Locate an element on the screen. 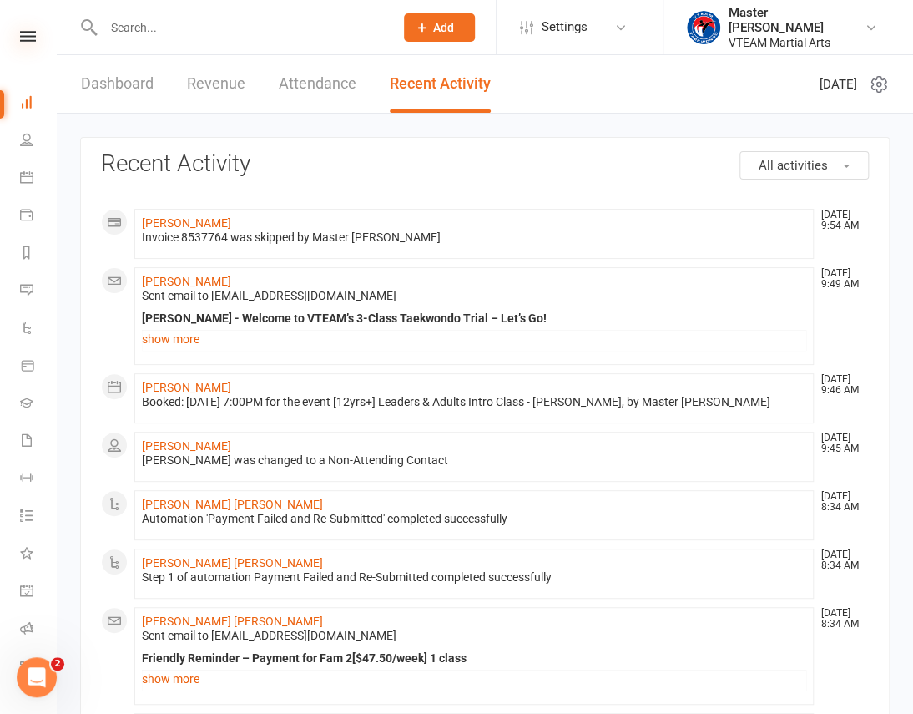 This screenshot has height=714, width=913. span: Settings is located at coordinates (564, 27).